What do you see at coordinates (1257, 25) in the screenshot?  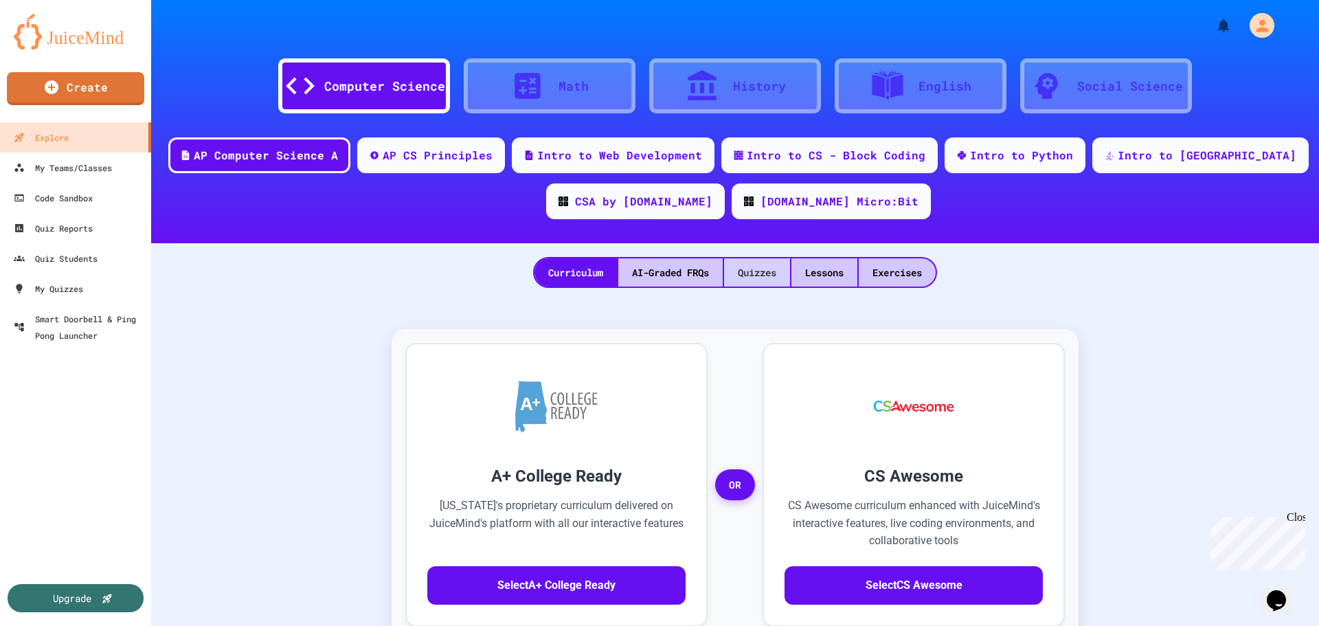 I see `div: My Account` at bounding box center [1257, 25].